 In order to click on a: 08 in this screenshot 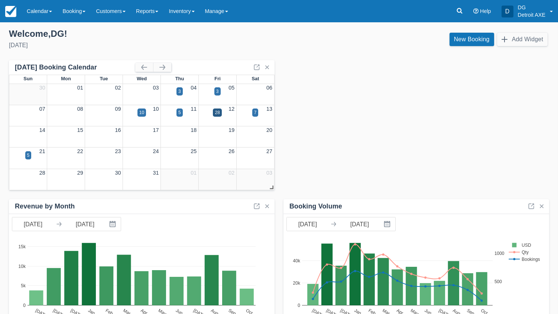, I will do `click(80, 109)`.